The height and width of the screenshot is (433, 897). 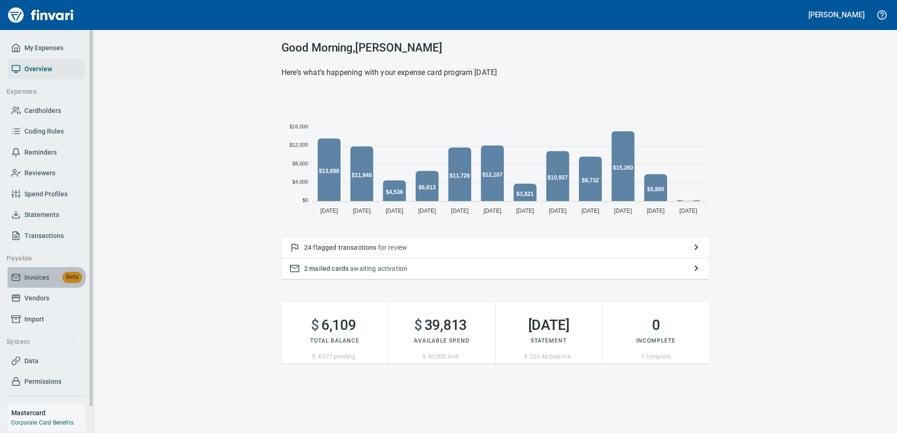 I want to click on tspan: $16,000, so click(x=299, y=127).